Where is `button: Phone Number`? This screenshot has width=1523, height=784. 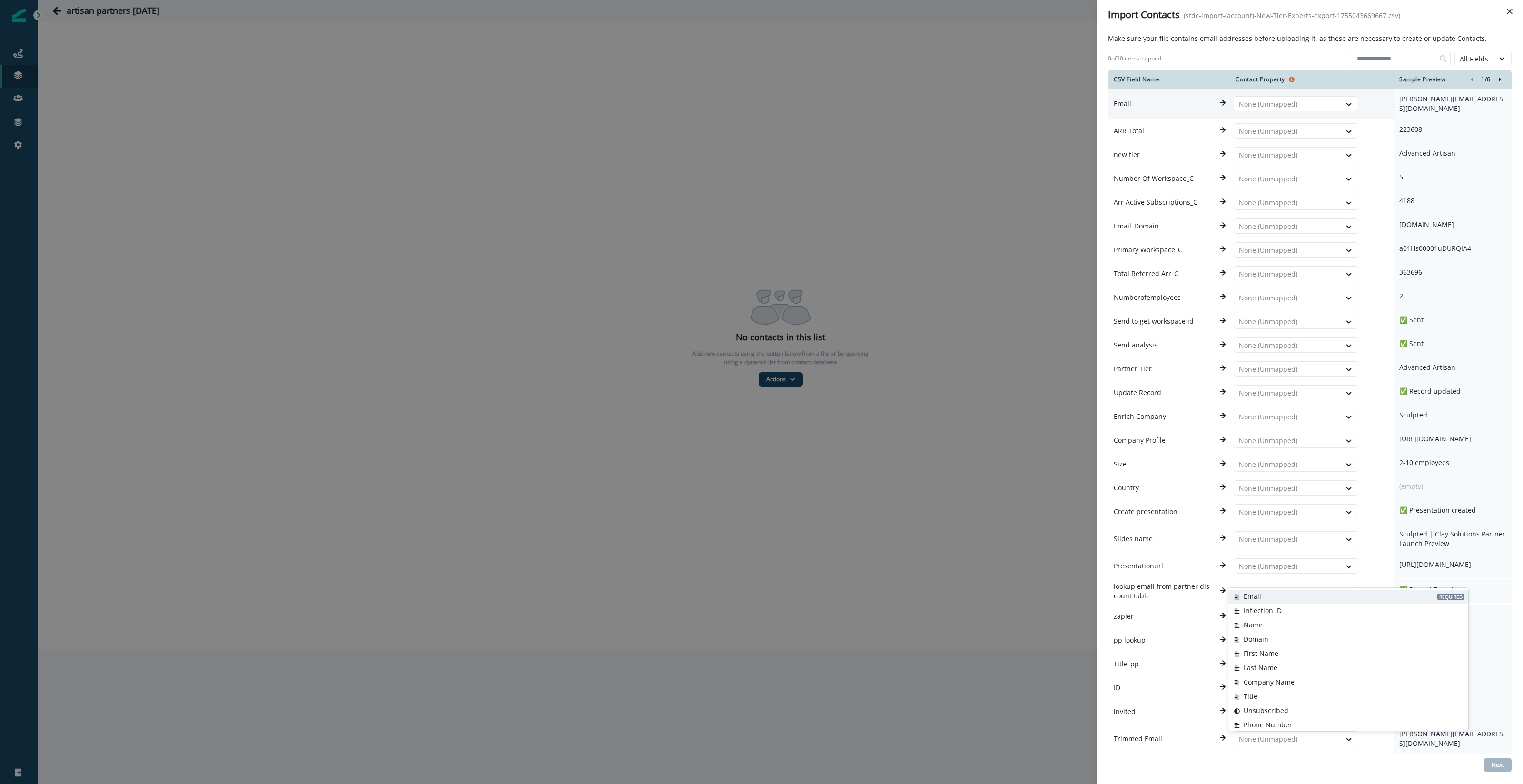
button: Phone Number is located at coordinates (1348, 725).